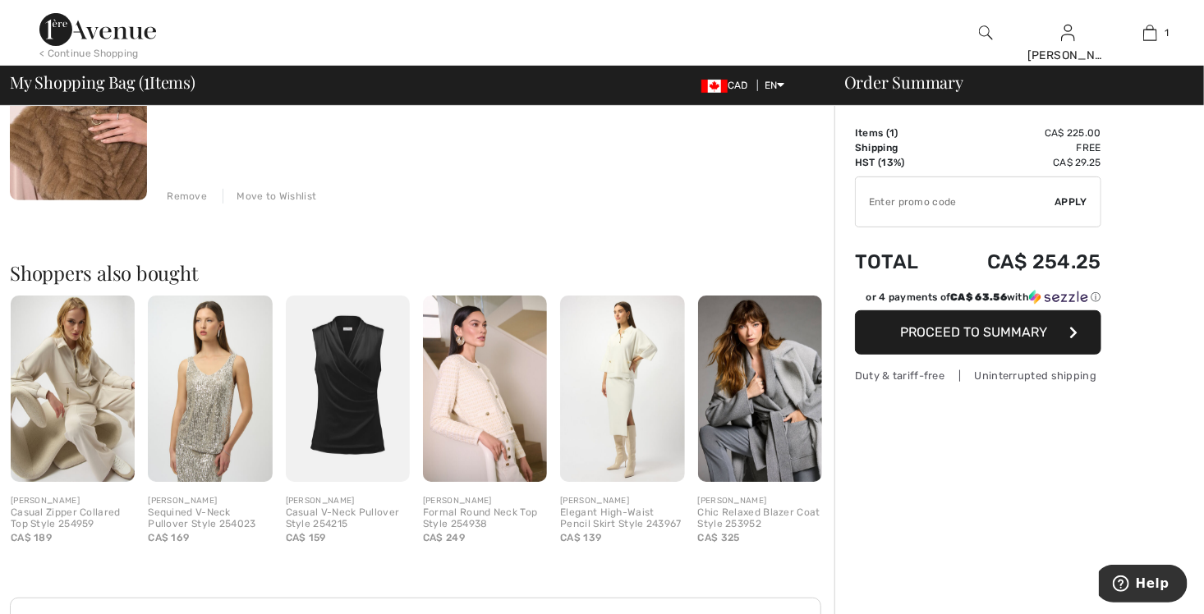 The width and height of the screenshot is (1204, 614). I want to click on td: Shipping, so click(898, 148).